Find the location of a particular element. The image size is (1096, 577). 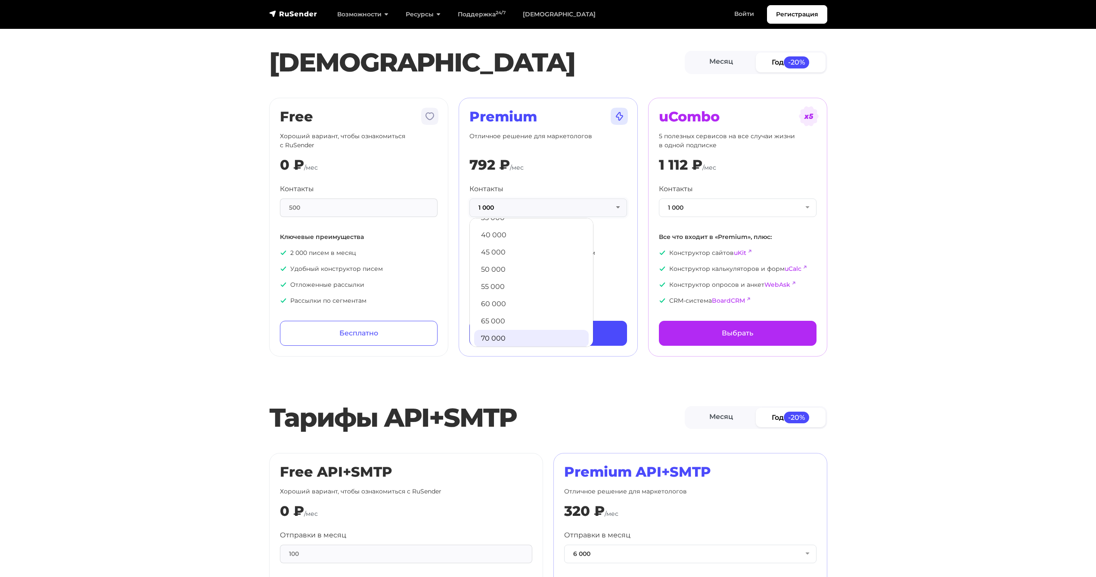

p: Удобный конструктор писем is located at coordinates (359, 269).